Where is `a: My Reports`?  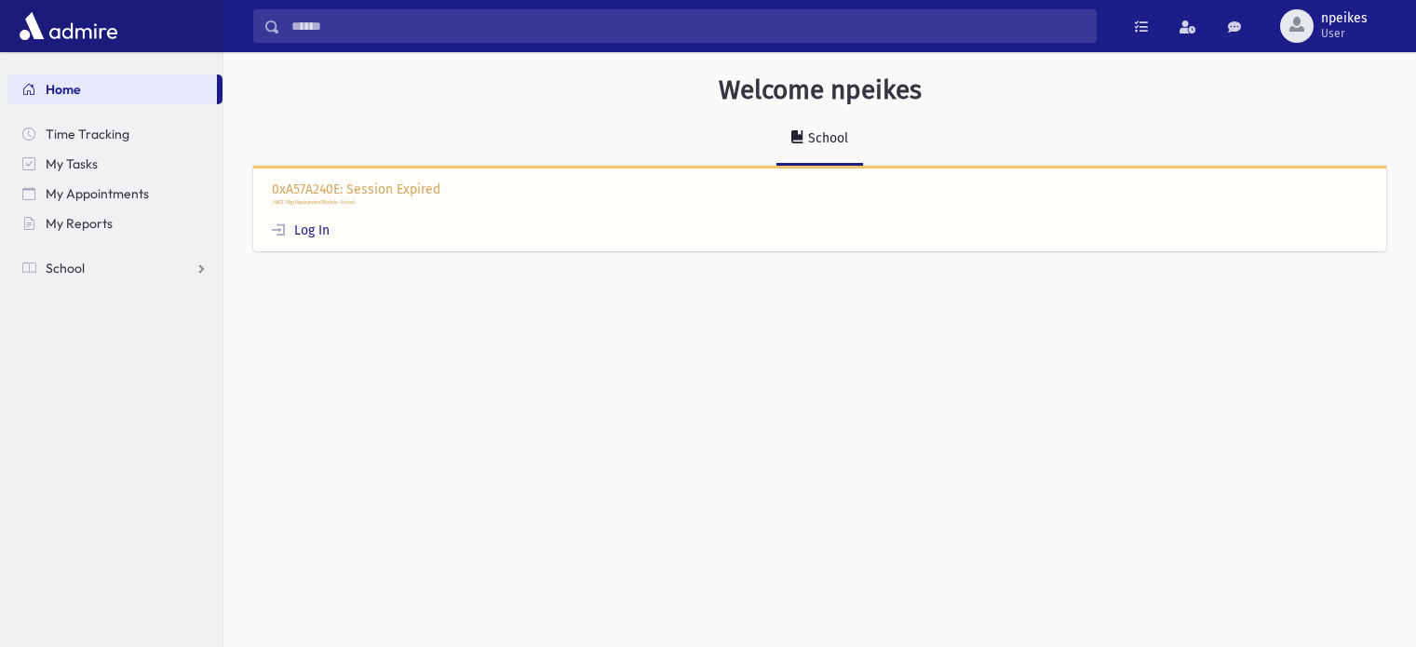 a: My Reports is located at coordinates (115, 224).